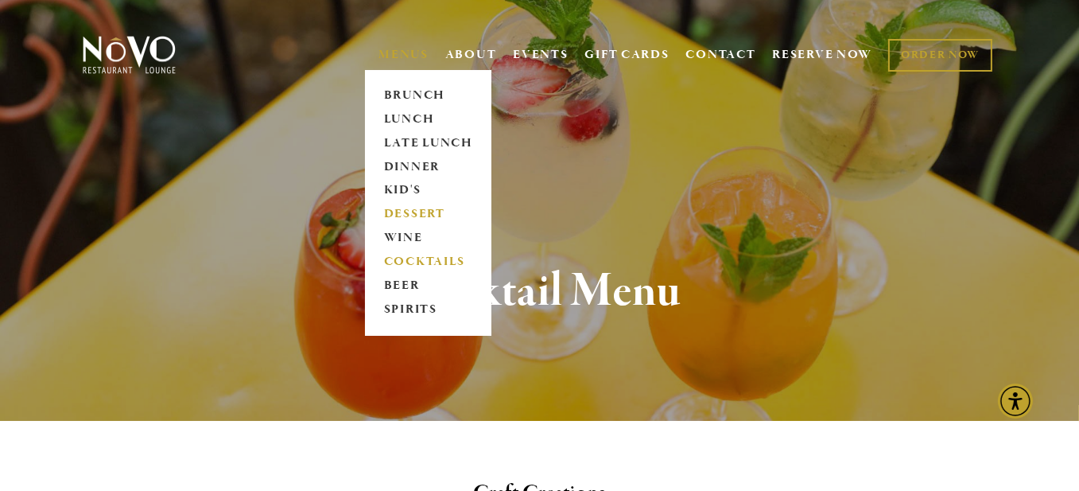  I want to click on a: ORDER NOW, so click(940, 55).